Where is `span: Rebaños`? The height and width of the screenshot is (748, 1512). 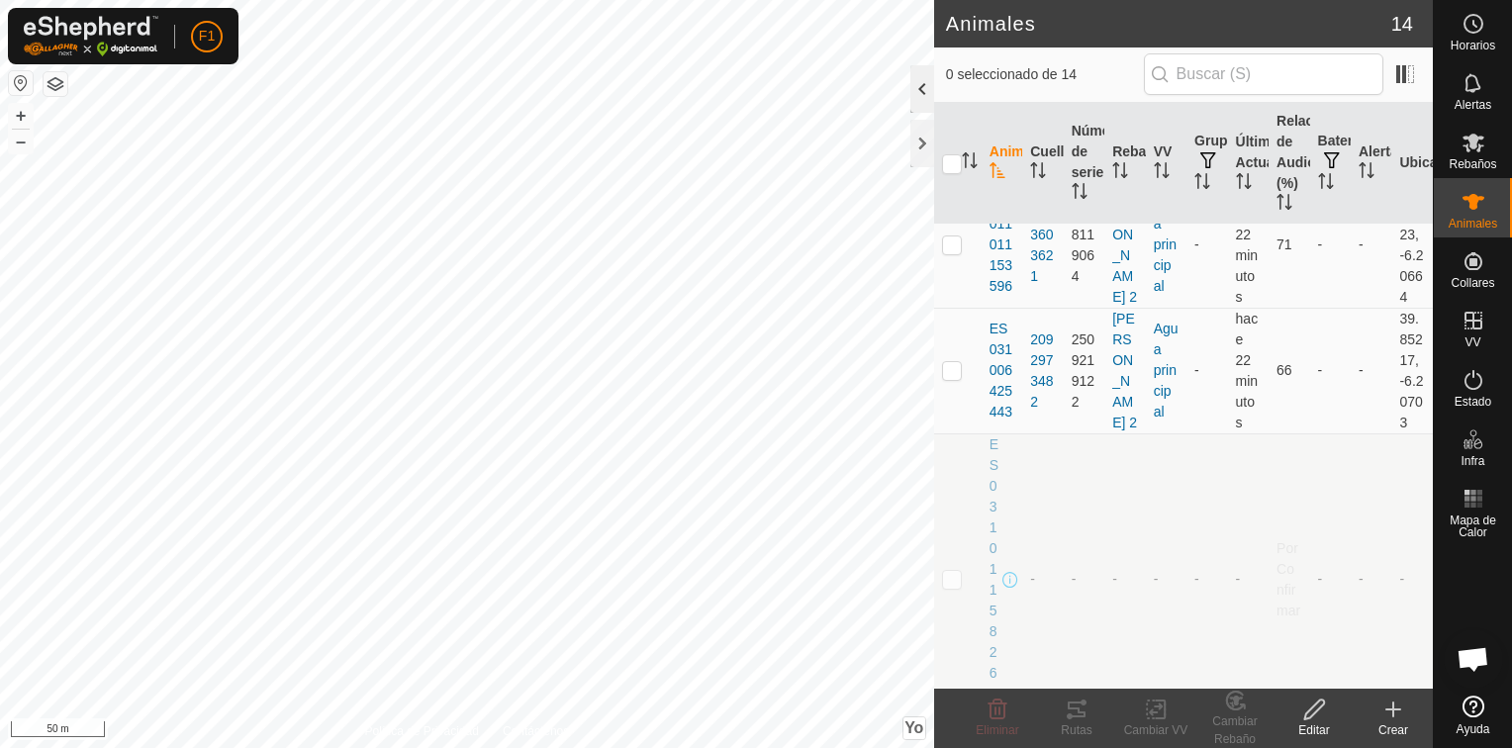
span: Rebaños is located at coordinates (1473, 164).